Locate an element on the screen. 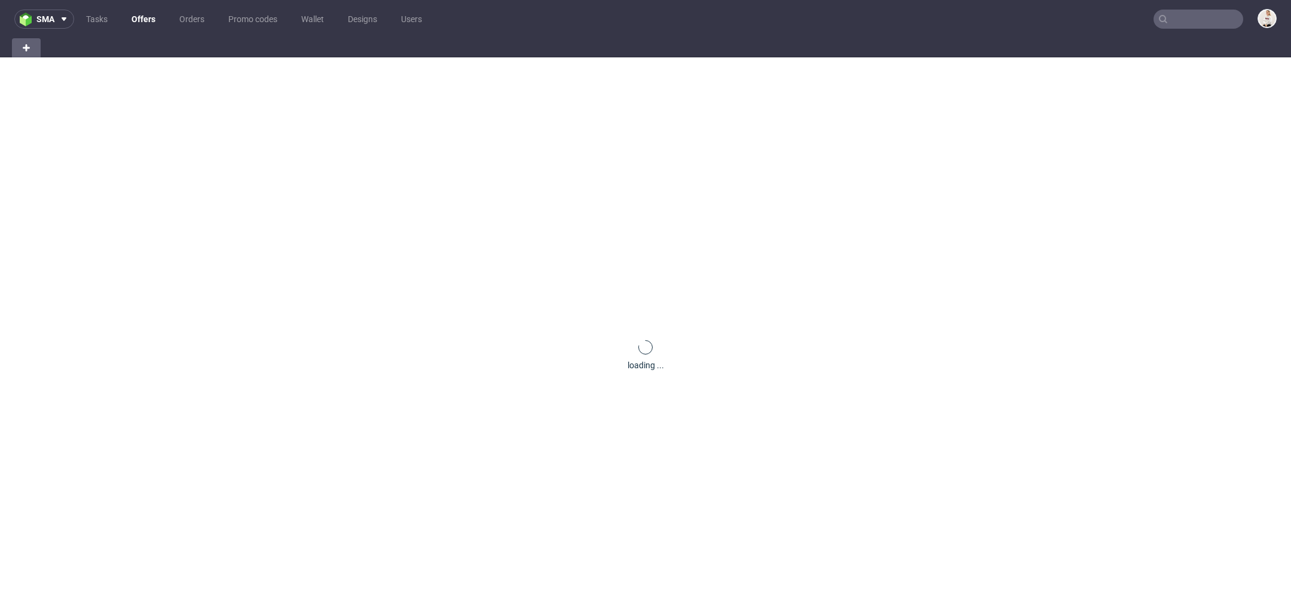  div: loading ... is located at coordinates (645, 365).